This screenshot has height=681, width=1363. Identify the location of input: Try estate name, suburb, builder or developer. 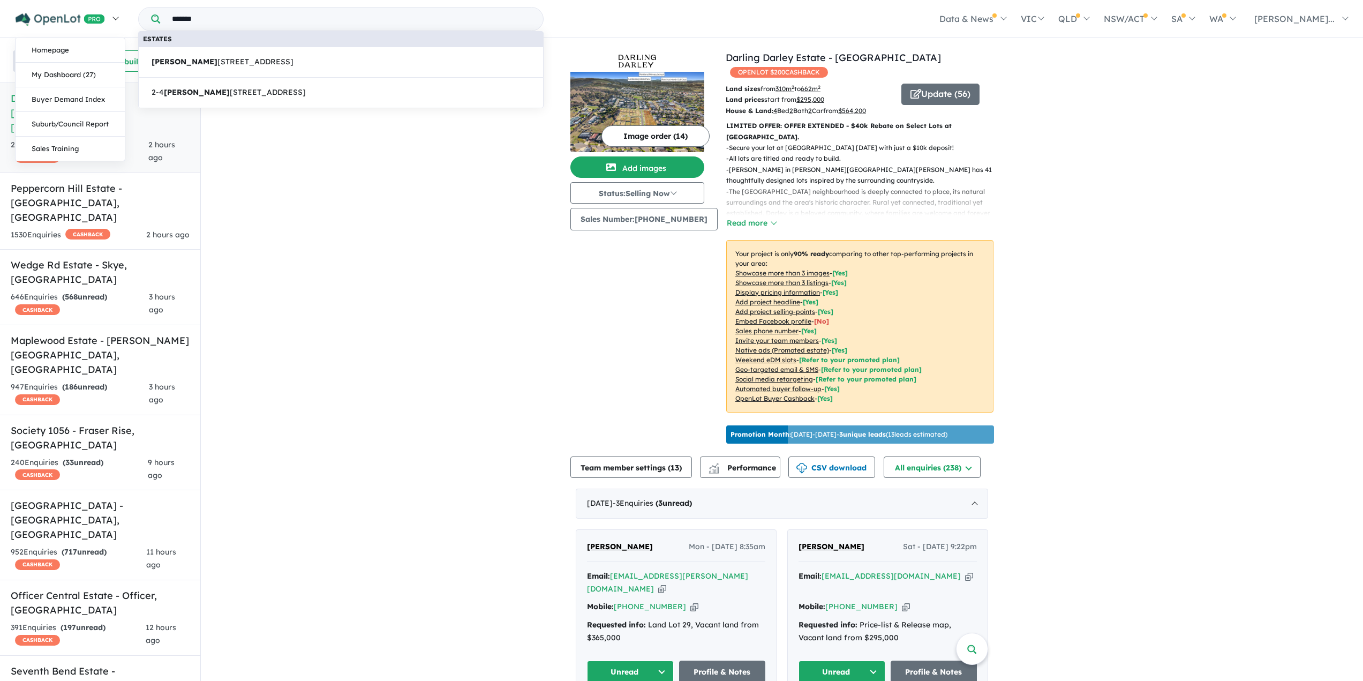
(351, 19).